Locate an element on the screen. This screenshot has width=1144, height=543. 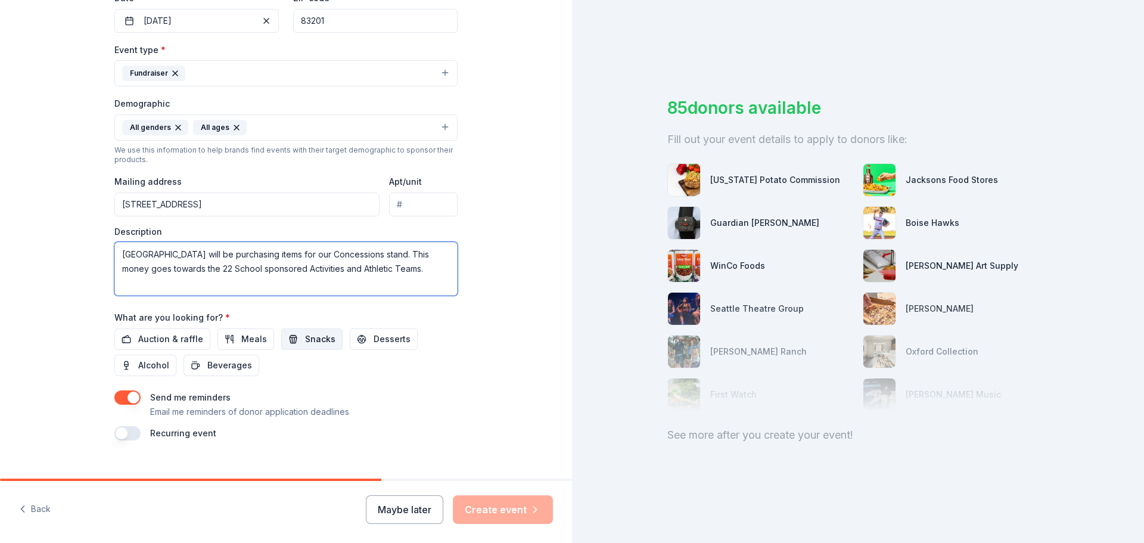
div: All genders is located at coordinates (155, 128).